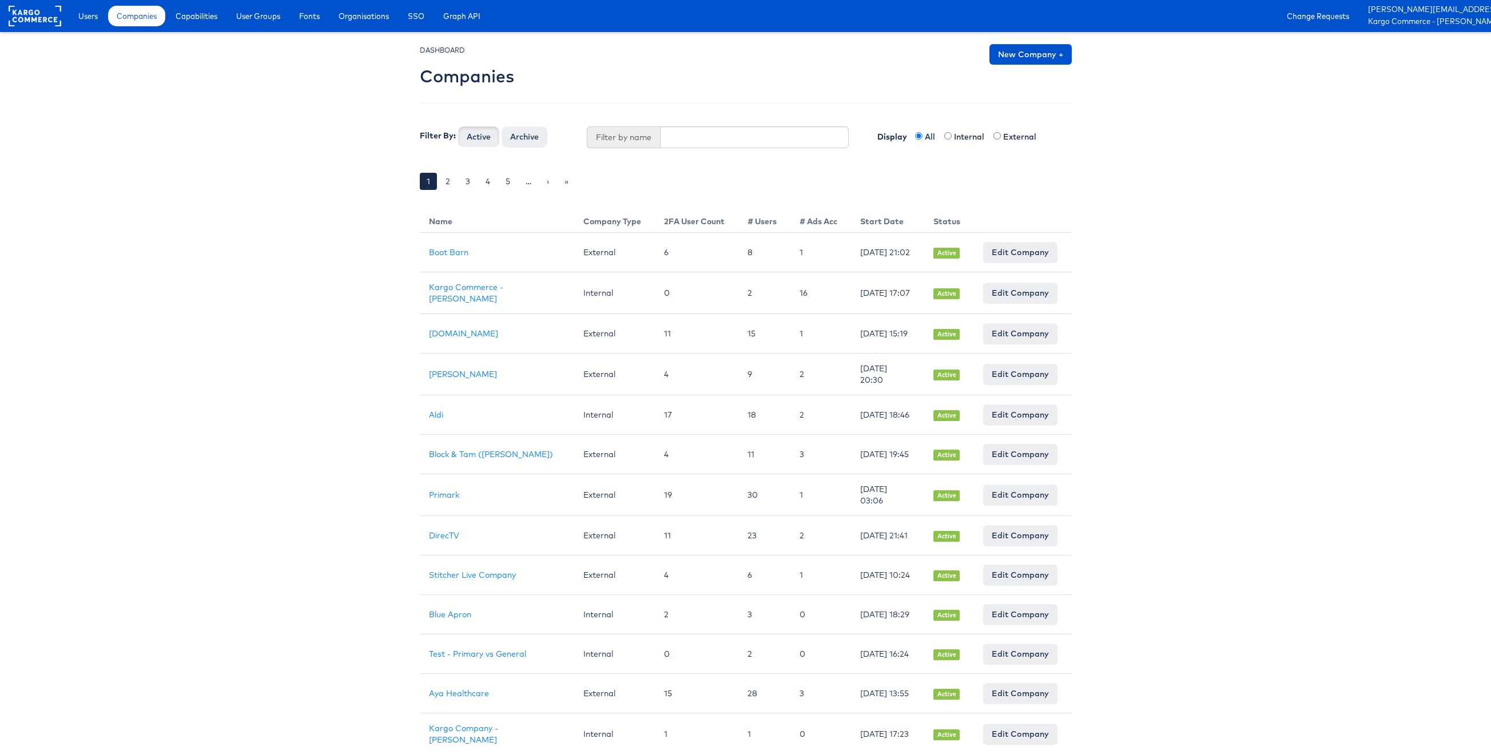 Image resolution: width=1491 pixels, height=754 pixels. I want to click on td: 19, so click(696, 495).